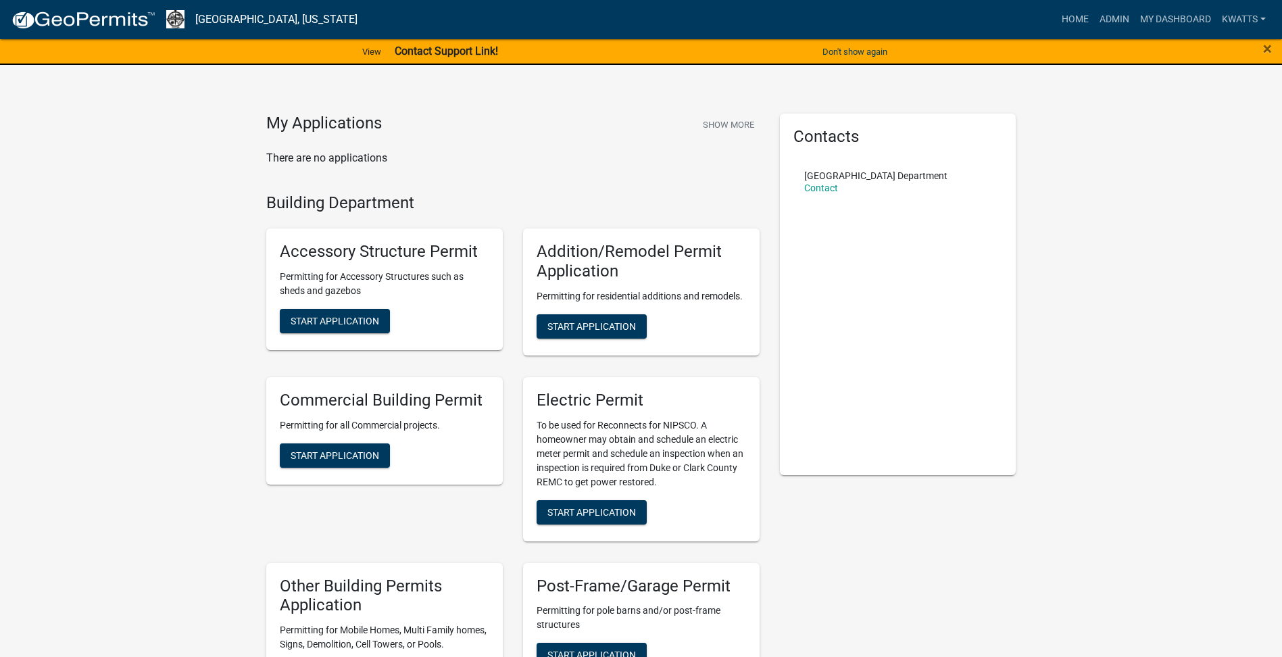 Image resolution: width=1282 pixels, height=657 pixels. What do you see at coordinates (324, 124) in the screenshot?
I see `h4: My Applications` at bounding box center [324, 124].